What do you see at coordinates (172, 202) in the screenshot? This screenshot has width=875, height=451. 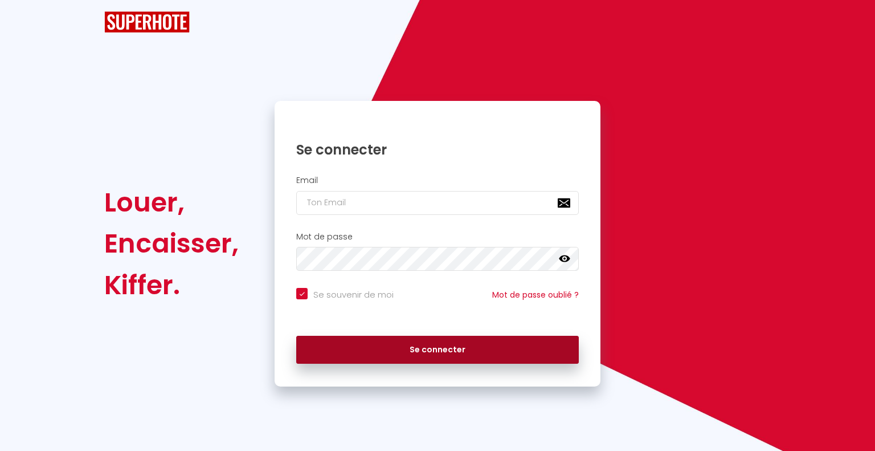 I see `div: Louer,` at bounding box center [172, 202].